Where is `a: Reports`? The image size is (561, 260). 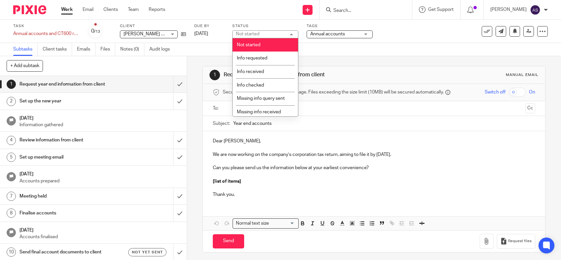 a: Reports is located at coordinates (157, 10).